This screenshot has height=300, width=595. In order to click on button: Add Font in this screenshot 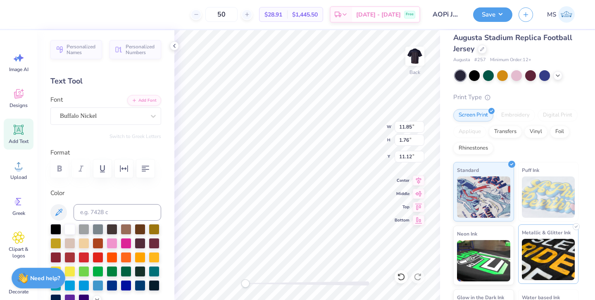, I will do `click(144, 100)`.